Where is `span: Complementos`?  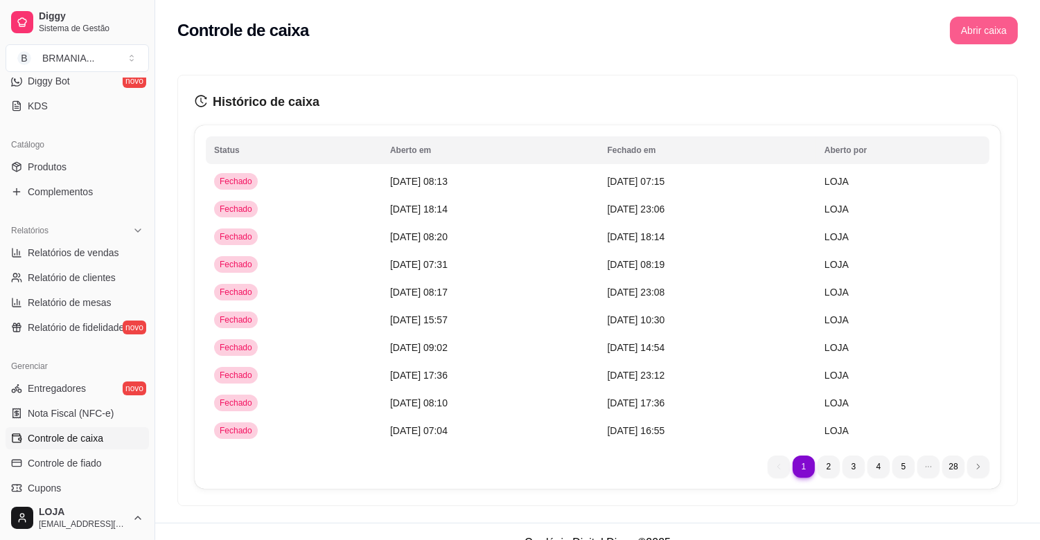
span: Complementos is located at coordinates (60, 192).